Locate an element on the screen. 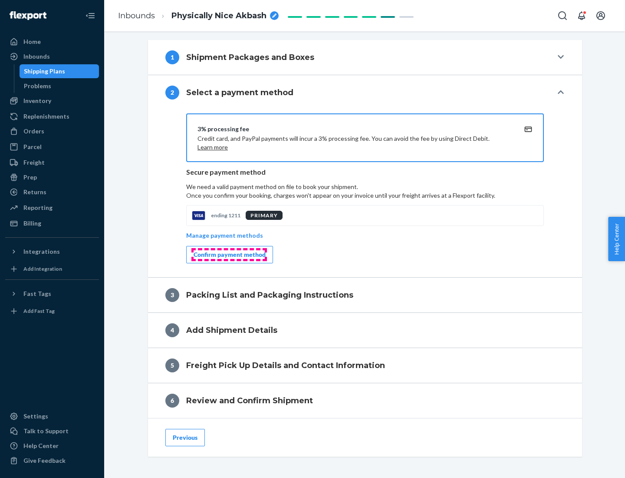 The image size is (625, 478). button: 3Packing List and Packaging Instructions is located at coordinates (365, 295).